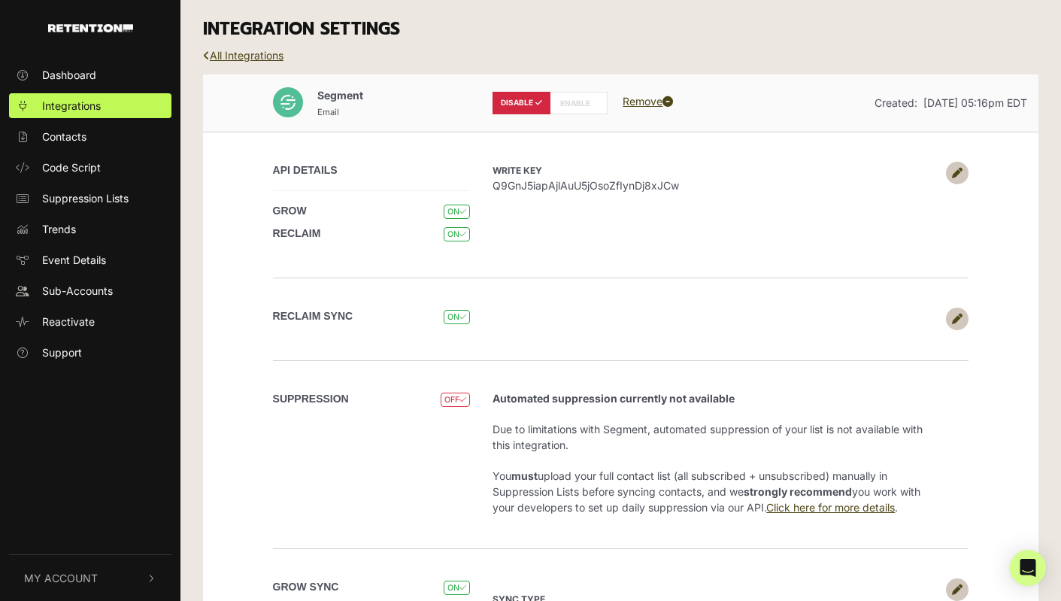  Describe the element at coordinates (340, 95) in the screenshot. I see `span: Segment` at that location.